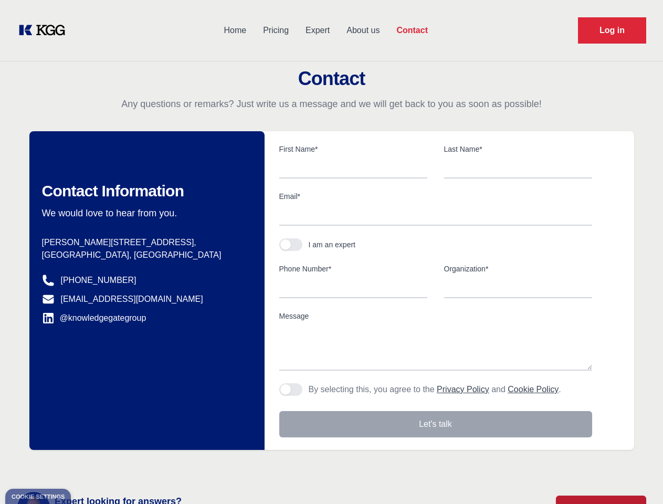  I want to click on label: Phone Number*, so click(353, 269).